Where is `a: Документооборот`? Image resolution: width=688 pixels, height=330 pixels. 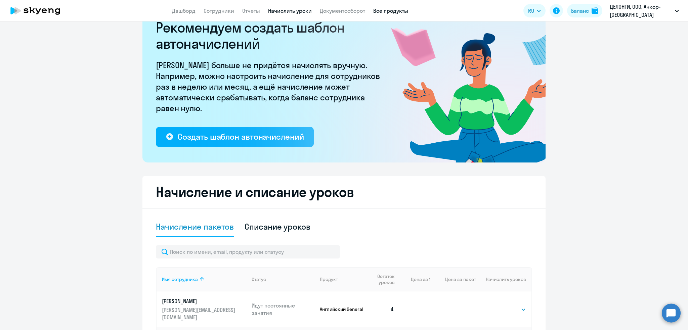 a: Документооборот is located at coordinates (342, 11).